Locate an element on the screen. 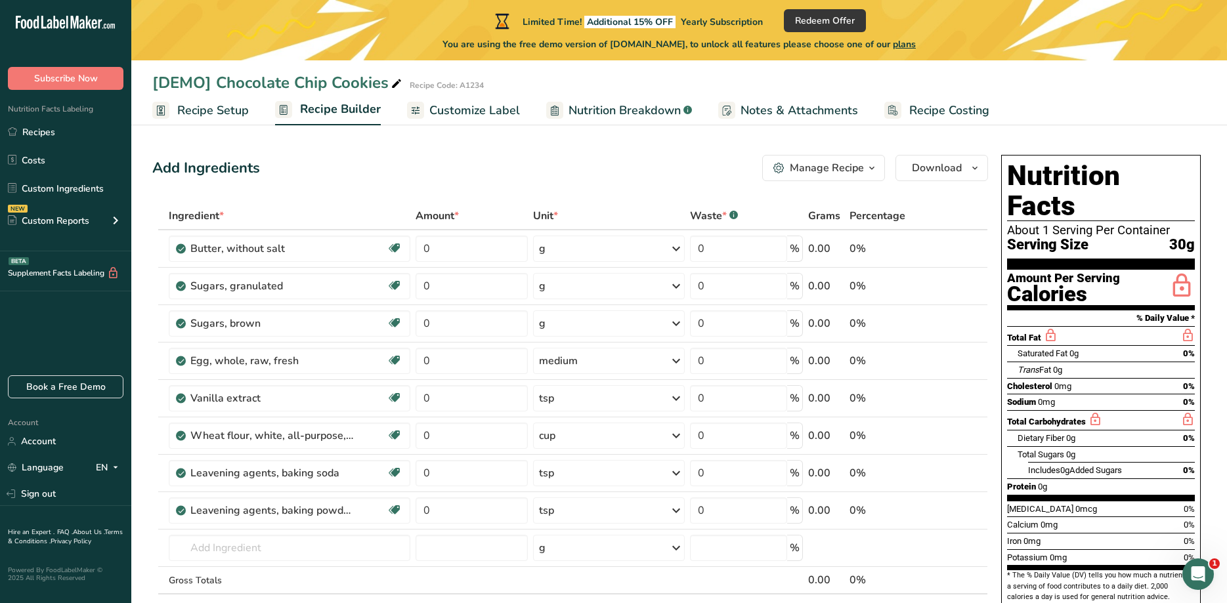 The height and width of the screenshot is (603, 1227). span: Recipe Setup is located at coordinates (213, 110).